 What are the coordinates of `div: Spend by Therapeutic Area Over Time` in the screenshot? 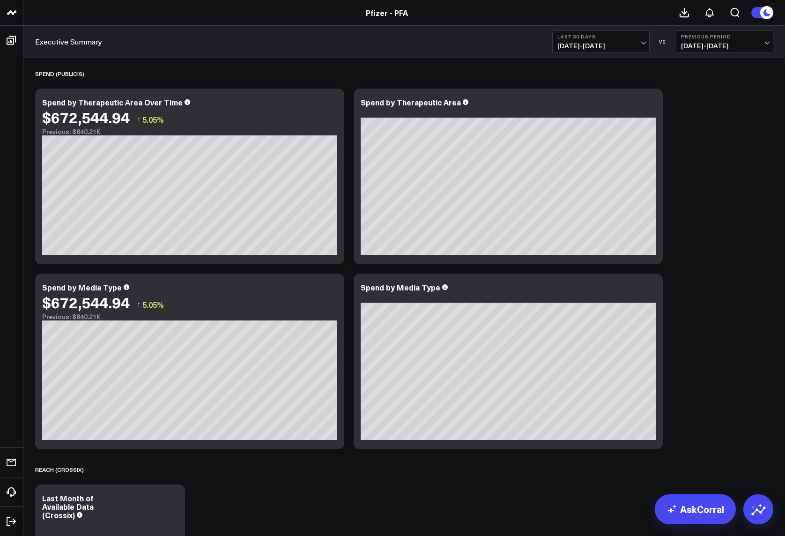 It's located at (112, 102).